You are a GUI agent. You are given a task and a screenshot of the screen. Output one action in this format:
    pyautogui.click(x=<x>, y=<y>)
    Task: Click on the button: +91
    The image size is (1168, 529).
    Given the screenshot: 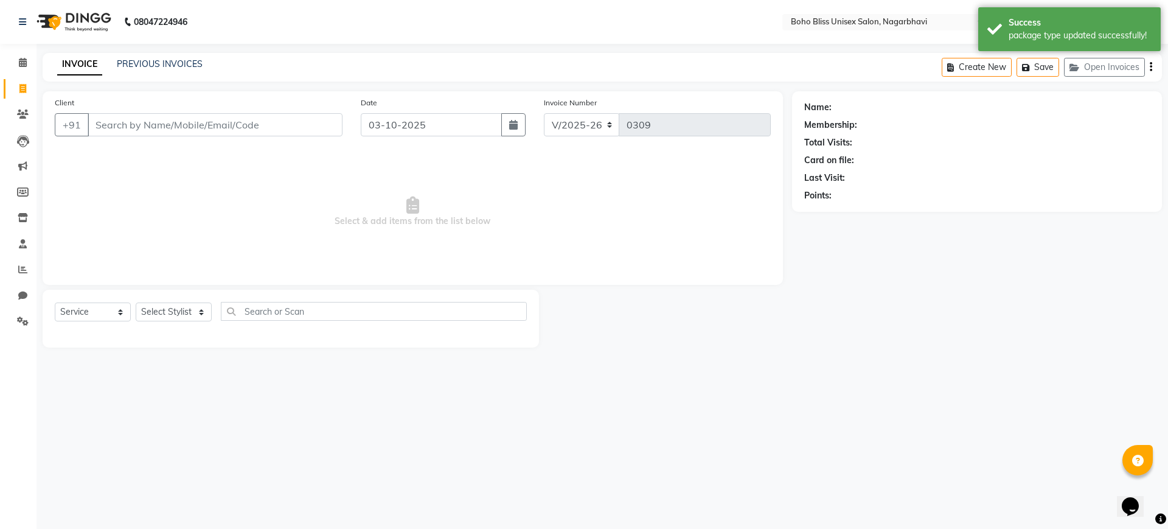 What is the action you would take?
    pyautogui.click(x=72, y=125)
    